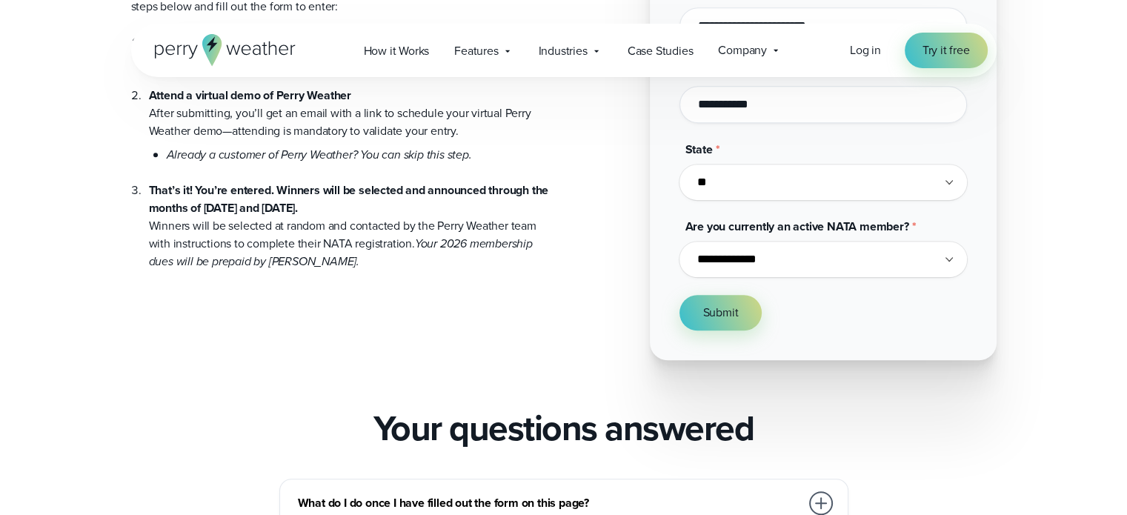  I want to click on h2: Your questions answered, so click(564, 428).